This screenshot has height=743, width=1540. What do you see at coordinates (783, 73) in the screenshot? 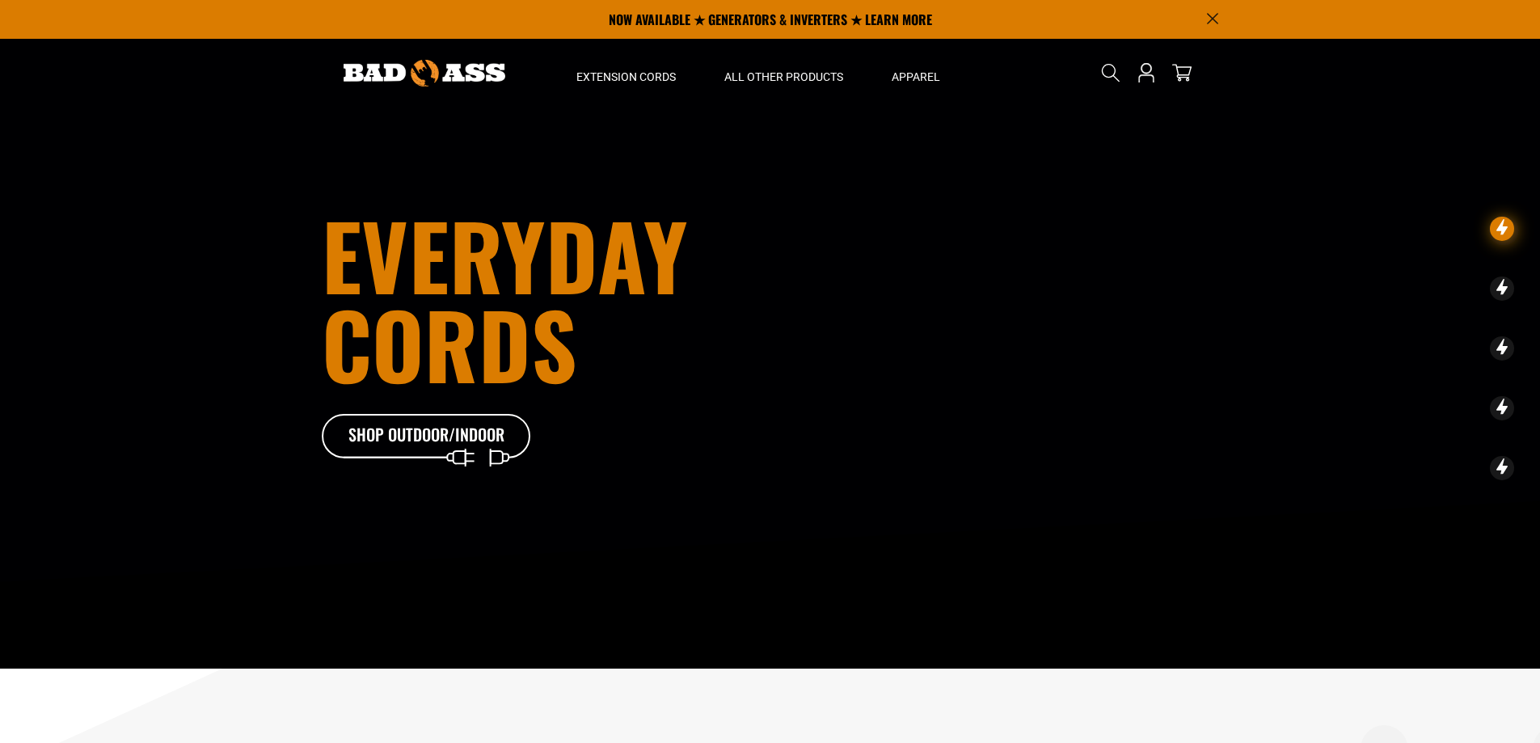
I see `summary: All Other Products` at bounding box center [783, 73].